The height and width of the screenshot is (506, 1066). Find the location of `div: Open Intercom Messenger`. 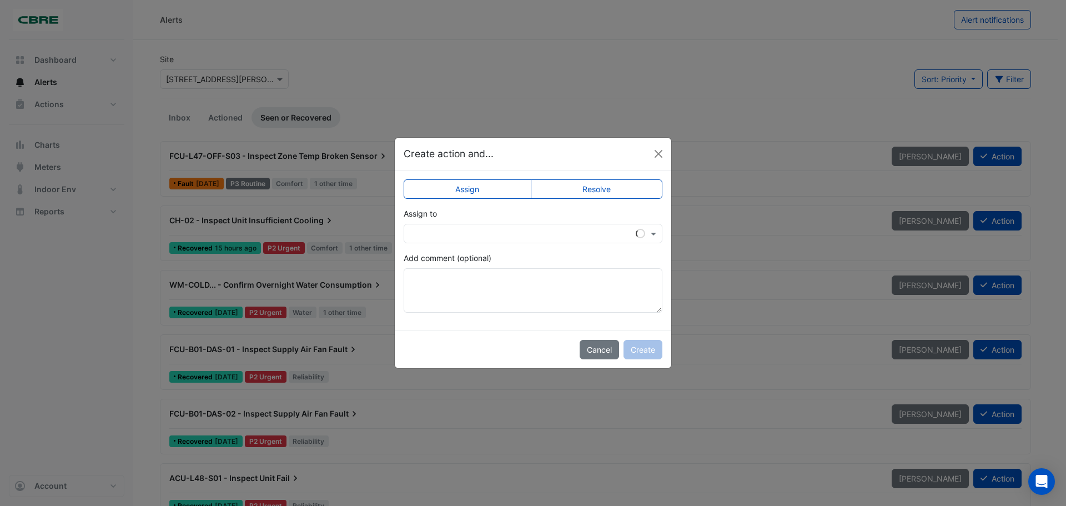

div: Open Intercom Messenger is located at coordinates (1042, 482).